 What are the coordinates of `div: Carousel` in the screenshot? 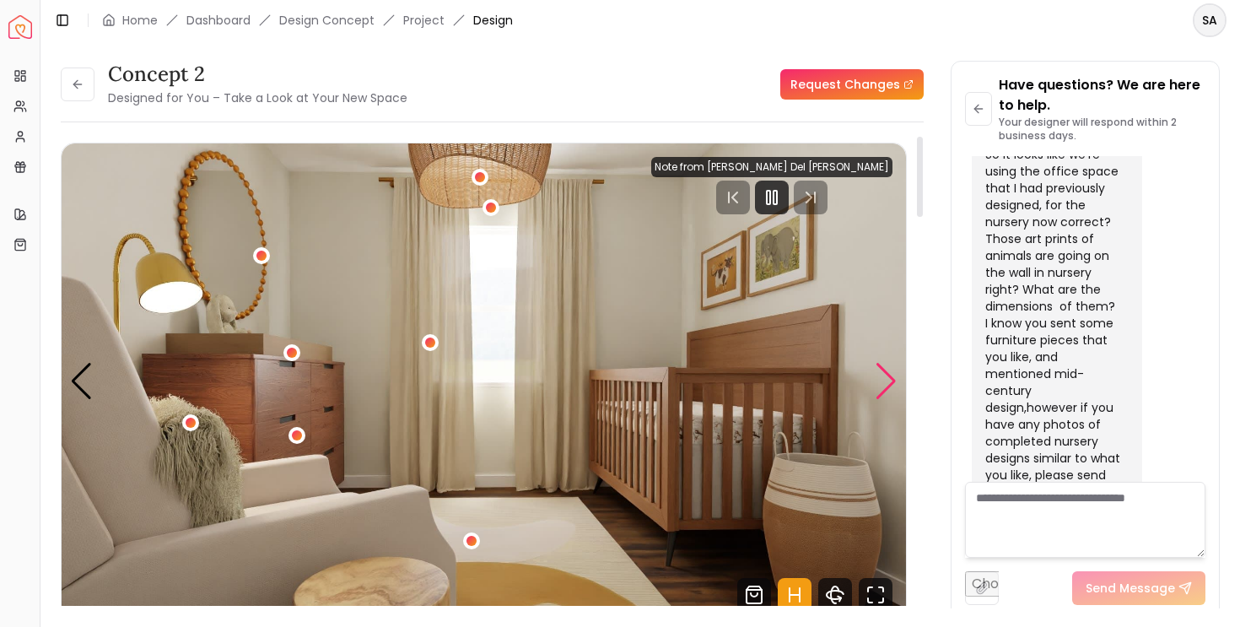 It's located at (483, 381).